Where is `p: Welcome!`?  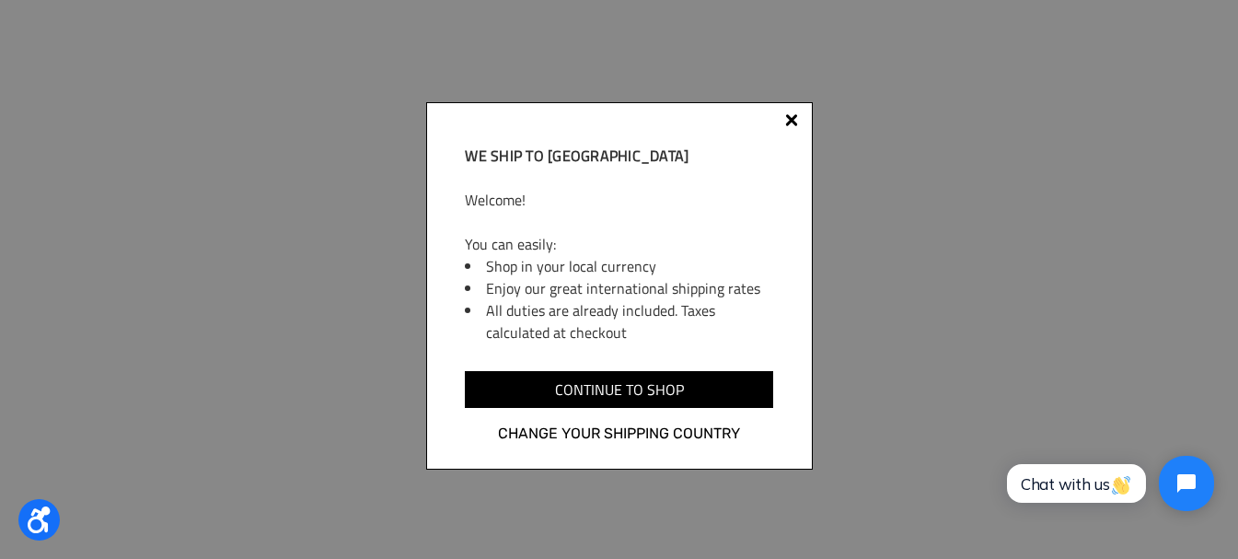 p: Welcome! is located at coordinates (619, 200).